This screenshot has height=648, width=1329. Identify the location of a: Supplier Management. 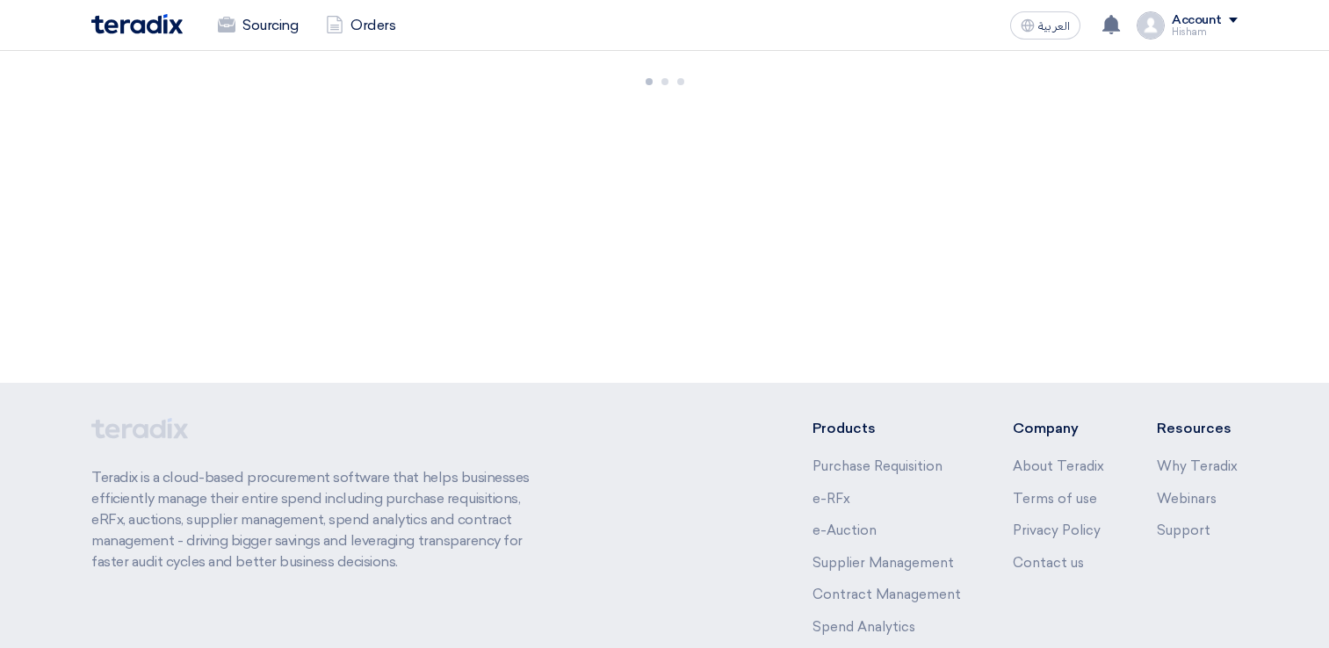
(883, 563).